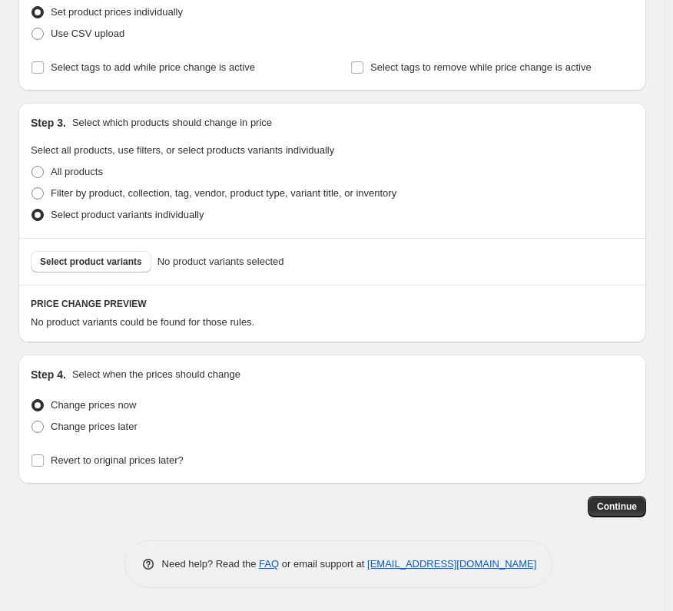 The image size is (673, 611). Describe the element at coordinates (481, 67) in the screenshot. I see `span: Select tags to remove while price change is active` at that location.